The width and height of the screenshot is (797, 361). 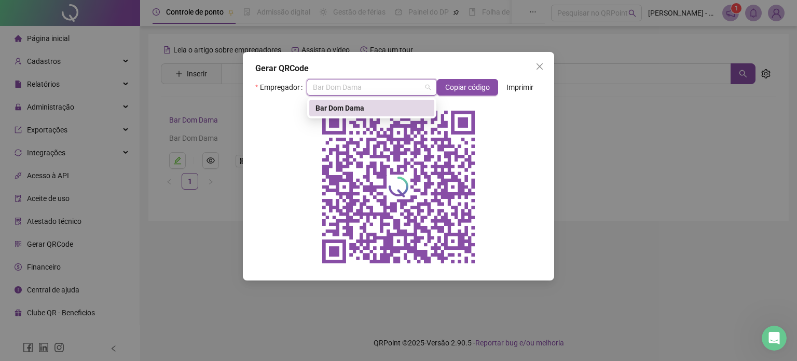 What do you see at coordinates (520, 87) in the screenshot?
I see `button: Imprimir` at bounding box center [520, 87].